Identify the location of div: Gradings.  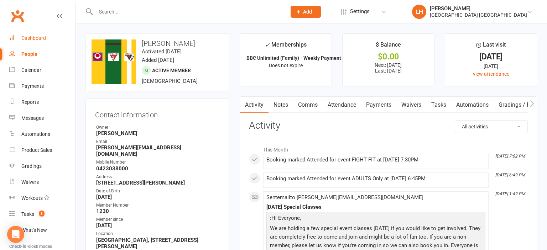
(31, 166).